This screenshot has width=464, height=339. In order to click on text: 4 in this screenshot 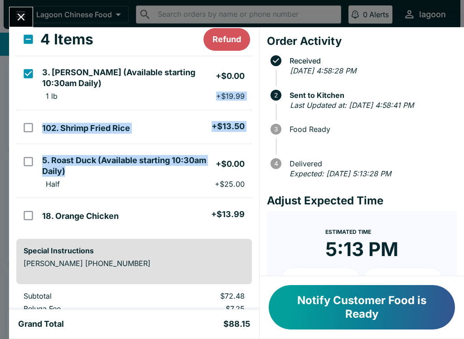, I will do `click(275, 163)`.